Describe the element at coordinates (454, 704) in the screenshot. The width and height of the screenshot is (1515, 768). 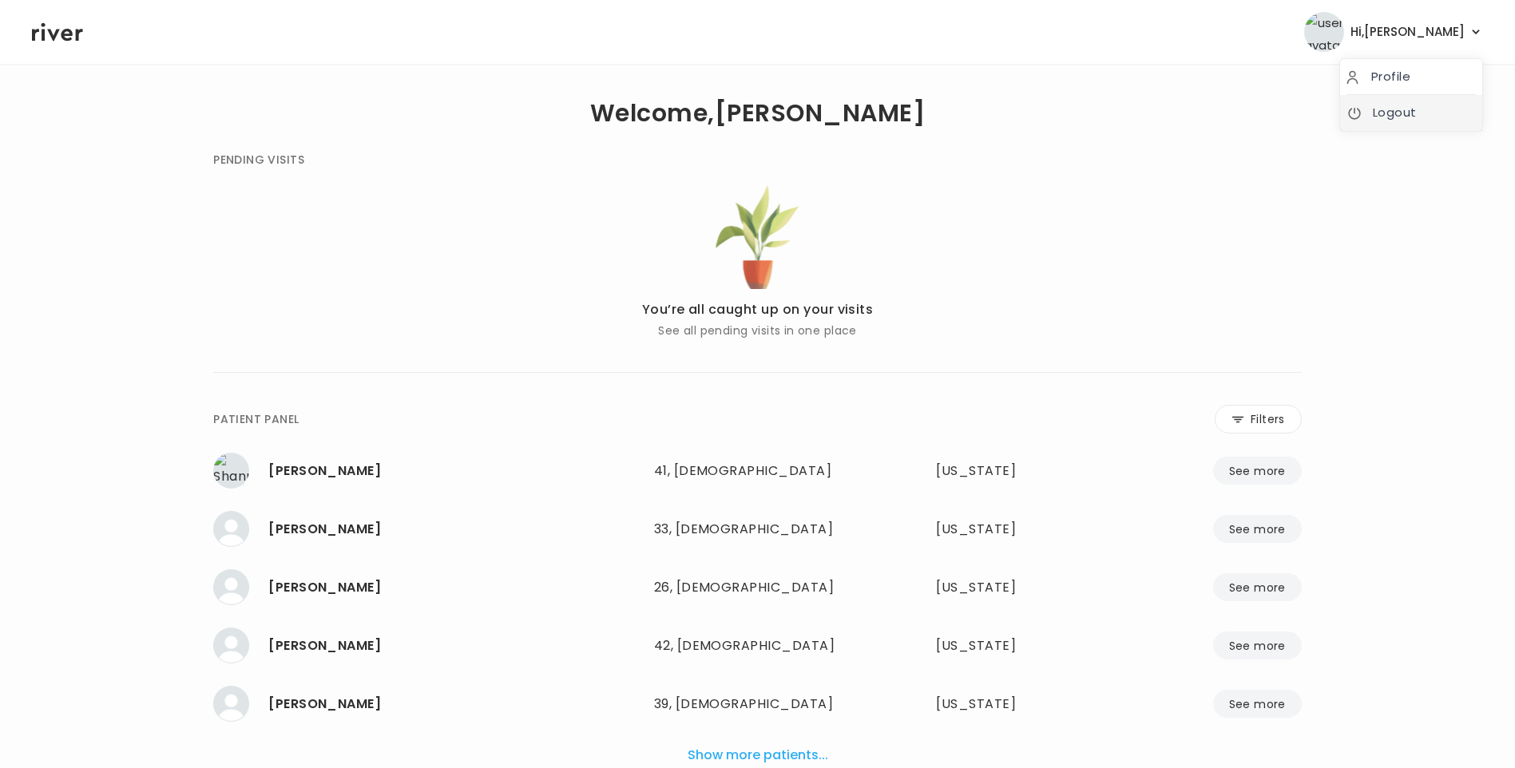
I see `div: Elizabeth Hernandez` at that location.